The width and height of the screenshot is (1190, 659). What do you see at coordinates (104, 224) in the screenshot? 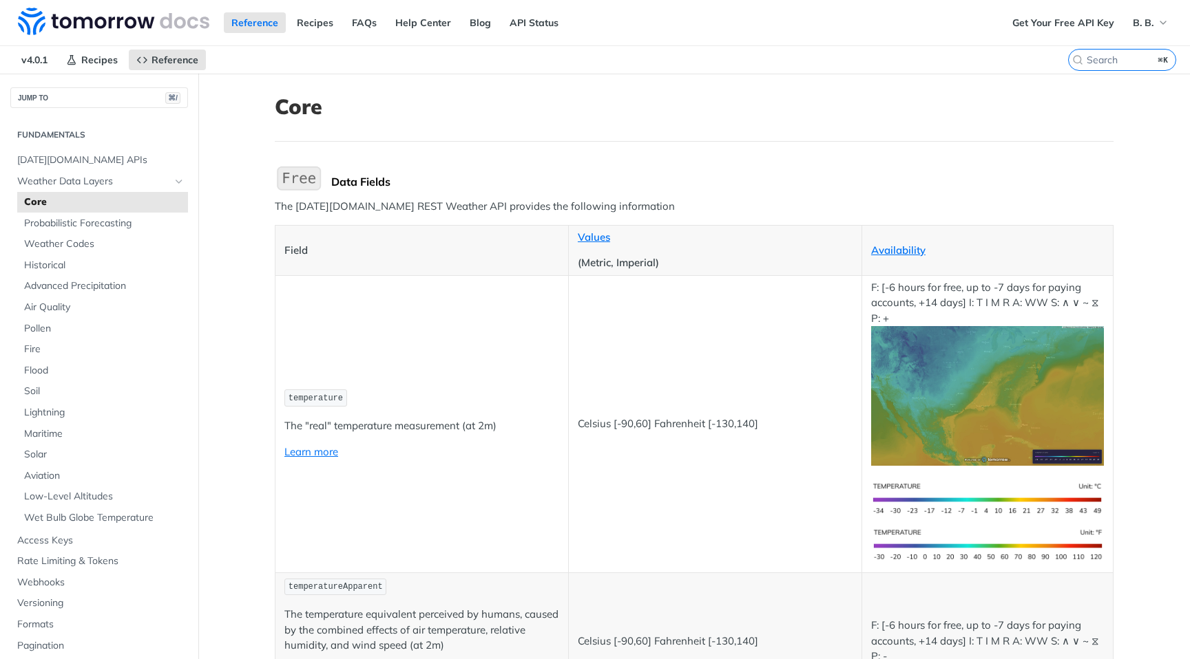
I see `span: Probabilistic Forecasting` at bounding box center [104, 224].